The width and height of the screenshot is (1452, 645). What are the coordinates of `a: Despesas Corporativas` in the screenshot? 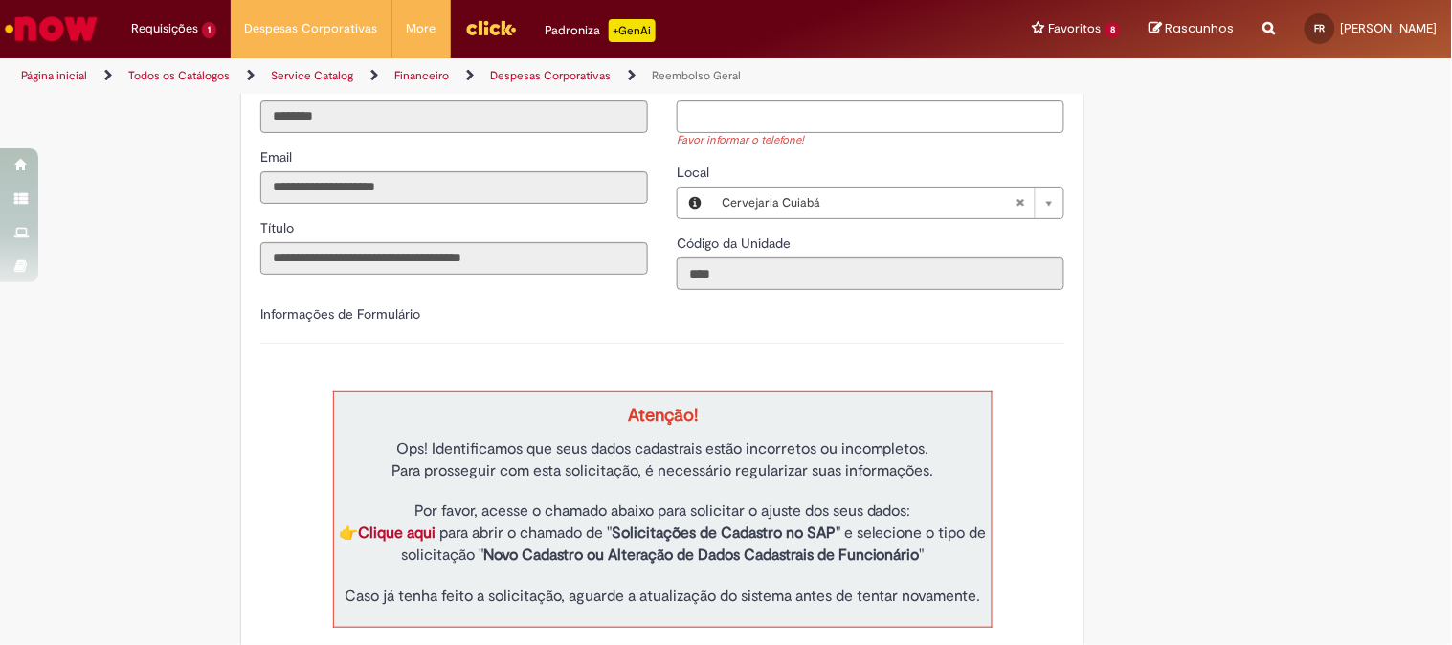 It's located at (550, 76).